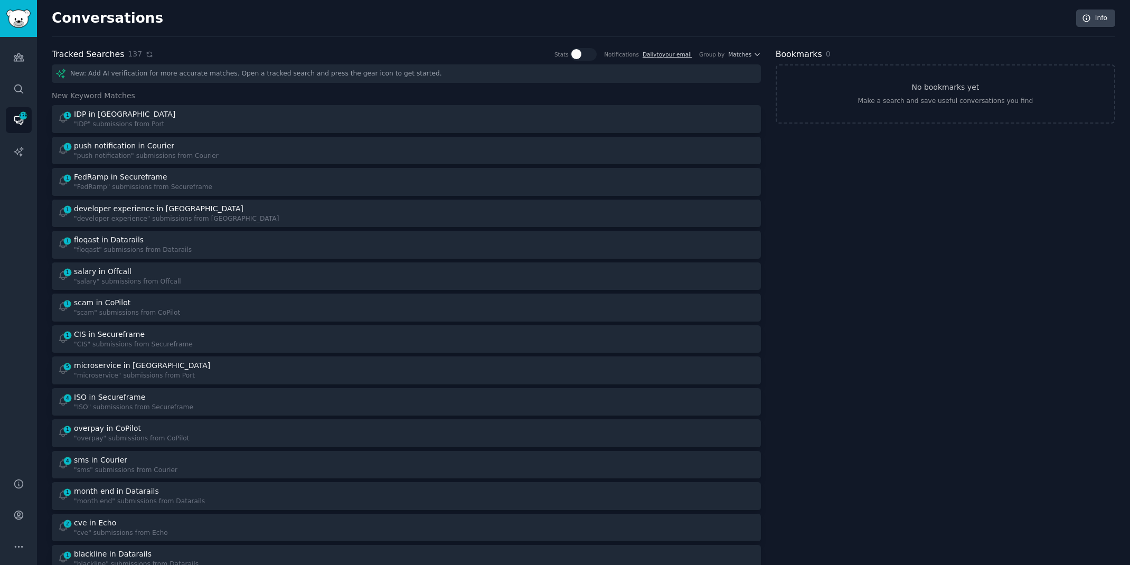 The width and height of the screenshot is (1130, 565). I want to click on div: floqast in Datarails, so click(109, 240).